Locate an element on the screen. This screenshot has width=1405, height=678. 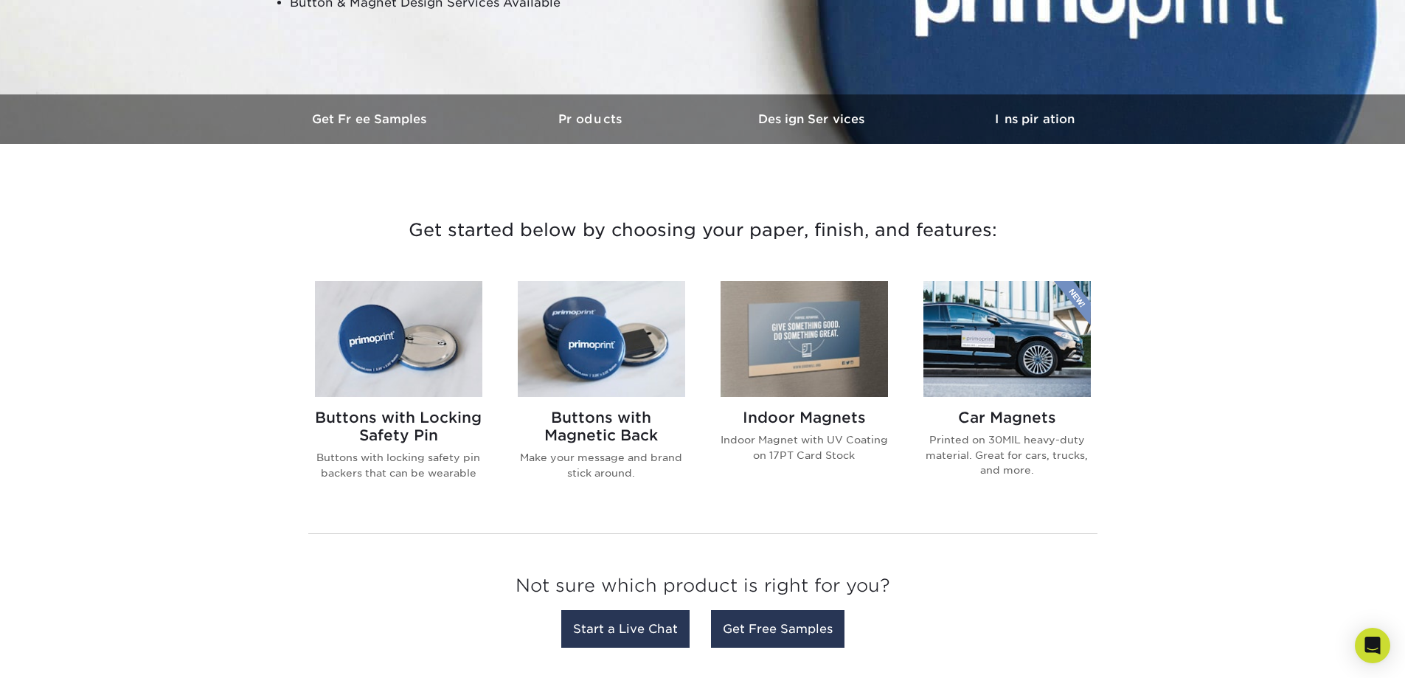
img: Indoor Magnets Magnets and Buttons is located at coordinates (804, 338).